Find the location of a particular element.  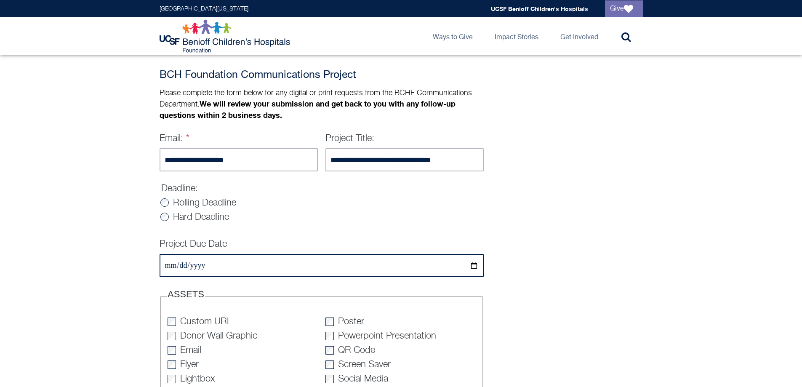

label: Hard Deadline is located at coordinates (201, 217).